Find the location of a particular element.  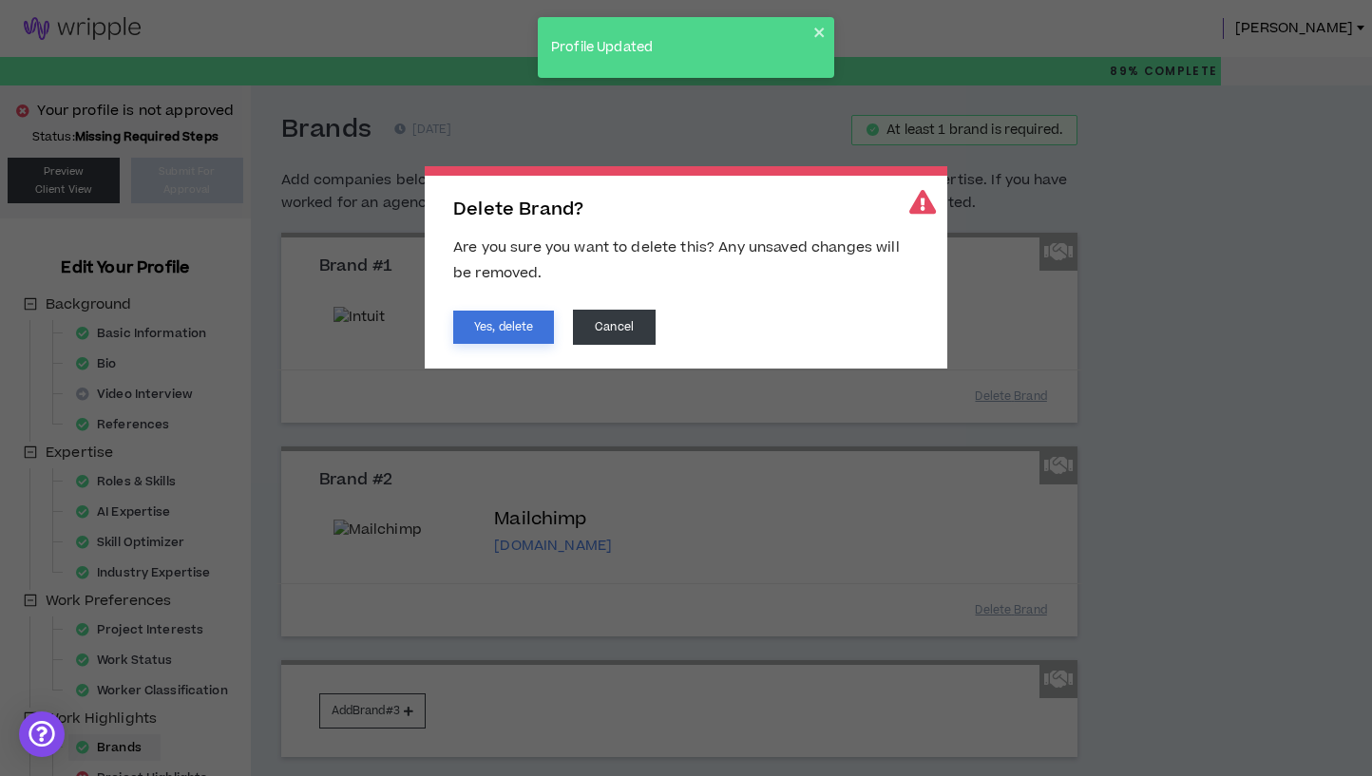

button: Cancel is located at coordinates (614, 327).